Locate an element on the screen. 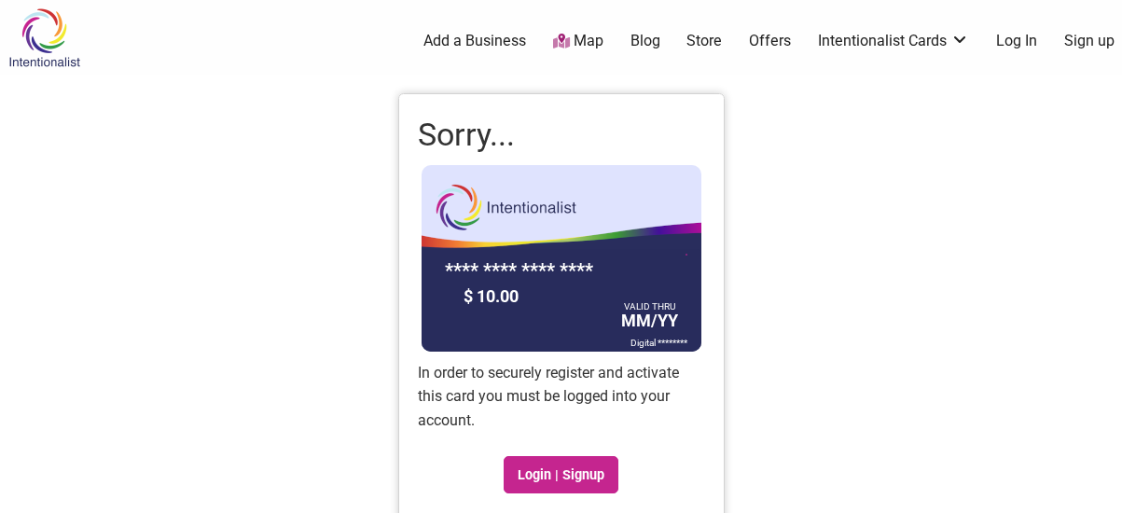  a: Sign up is located at coordinates (1089, 41).